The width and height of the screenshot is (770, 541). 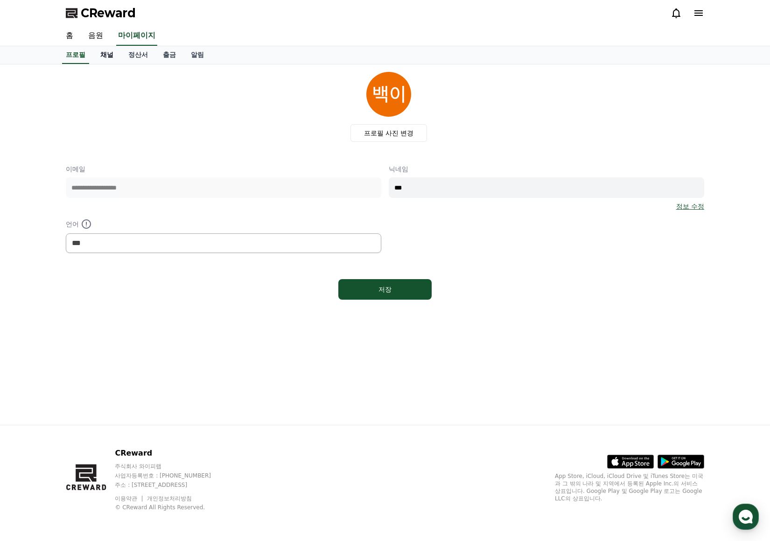 I want to click on p: 언어, so click(x=224, y=224).